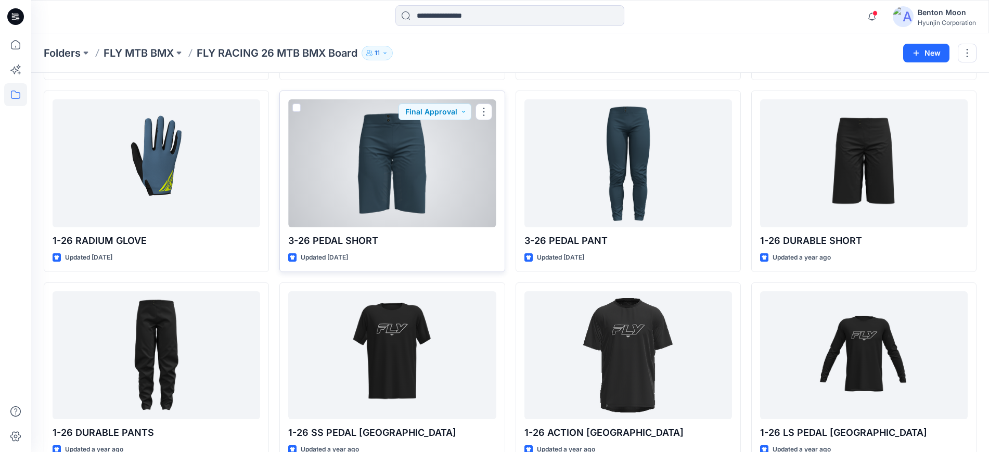 This screenshot has width=989, height=452. What do you see at coordinates (864, 241) in the screenshot?
I see `p: 1-26 DURABLE SHORT` at bounding box center [864, 241].